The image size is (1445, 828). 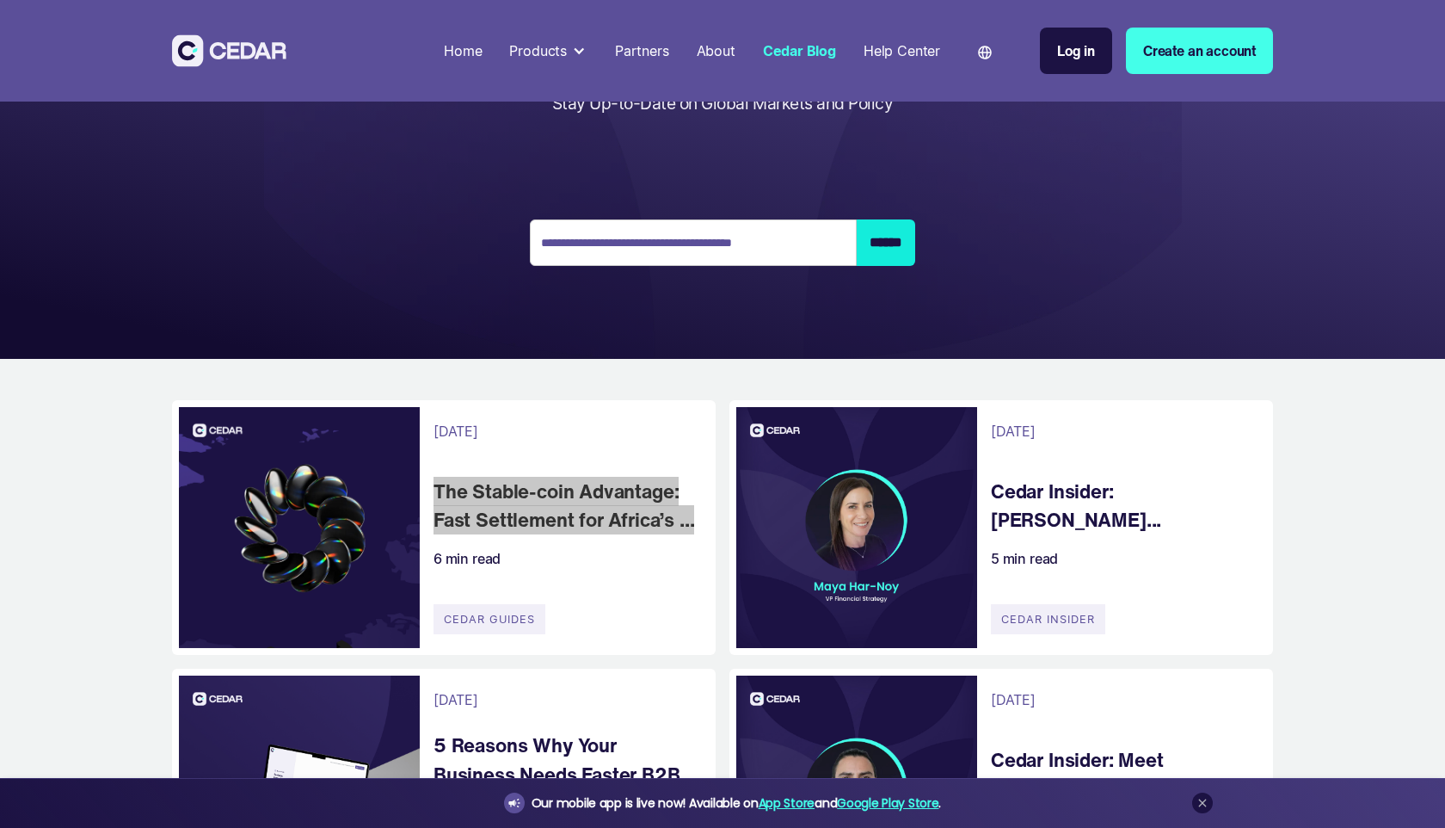 I want to click on h4: The Stable-coin Advantage: Fast Settlement for Africa’s ..., so click(x=566, y=505).